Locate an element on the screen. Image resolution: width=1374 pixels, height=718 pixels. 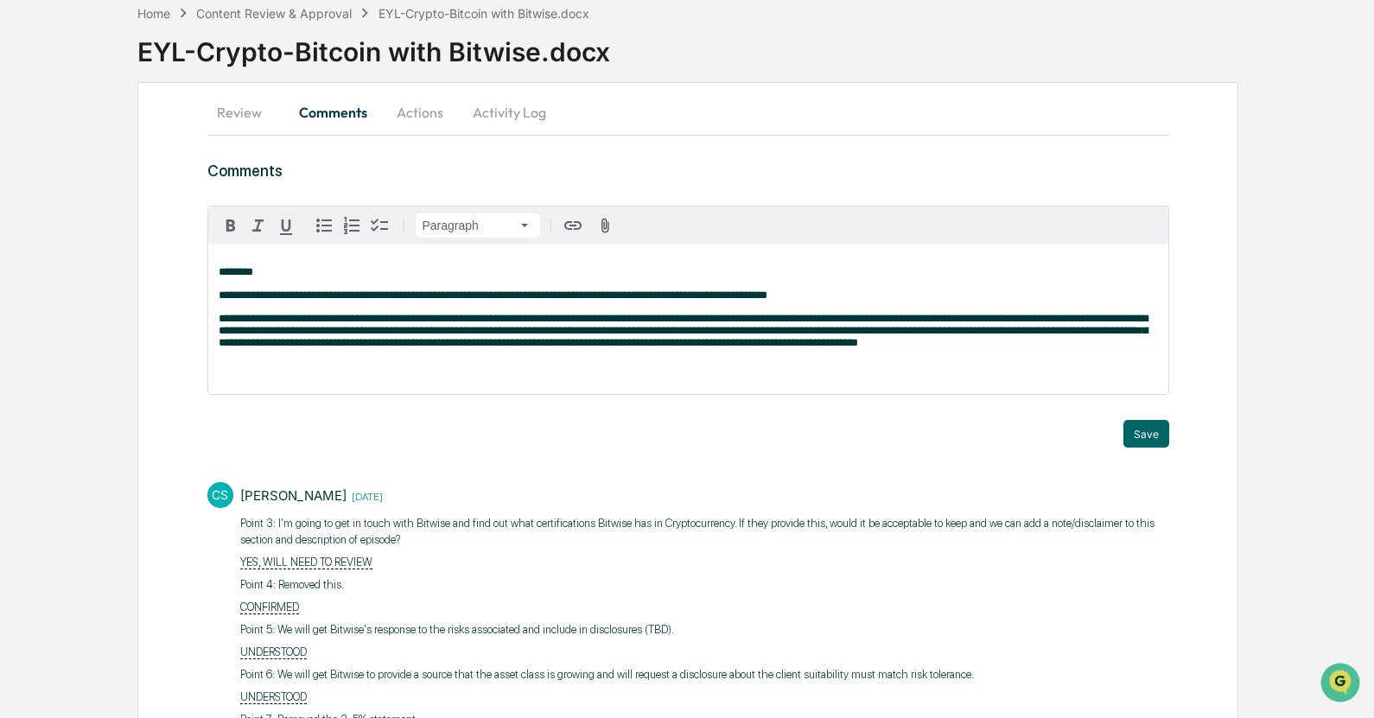
img: 1746055101610-c473b297-6a78-478c-a979-82029cc54cd1 is located at coordinates (33, 148).